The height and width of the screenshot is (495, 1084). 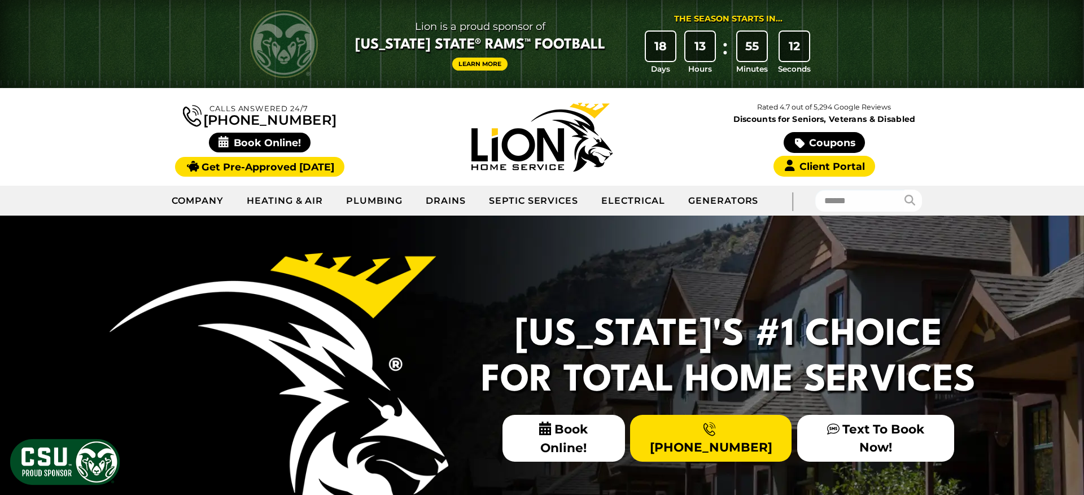 What do you see at coordinates (824, 166) in the screenshot?
I see `a: Client Portal` at bounding box center [824, 166].